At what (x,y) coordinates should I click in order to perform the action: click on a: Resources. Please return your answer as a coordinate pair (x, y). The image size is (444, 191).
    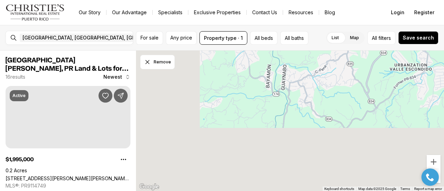
    Looking at the image, I should click on (300, 12).